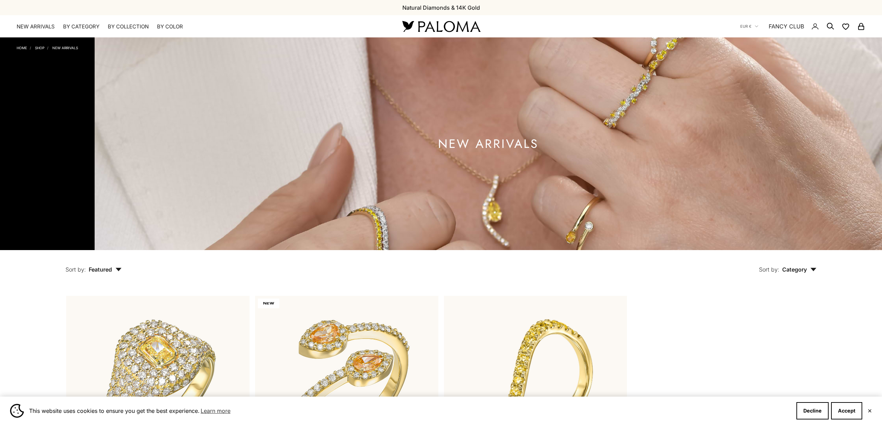  I want to click on h1: NEW ARRIVALS, so click(488, 144).